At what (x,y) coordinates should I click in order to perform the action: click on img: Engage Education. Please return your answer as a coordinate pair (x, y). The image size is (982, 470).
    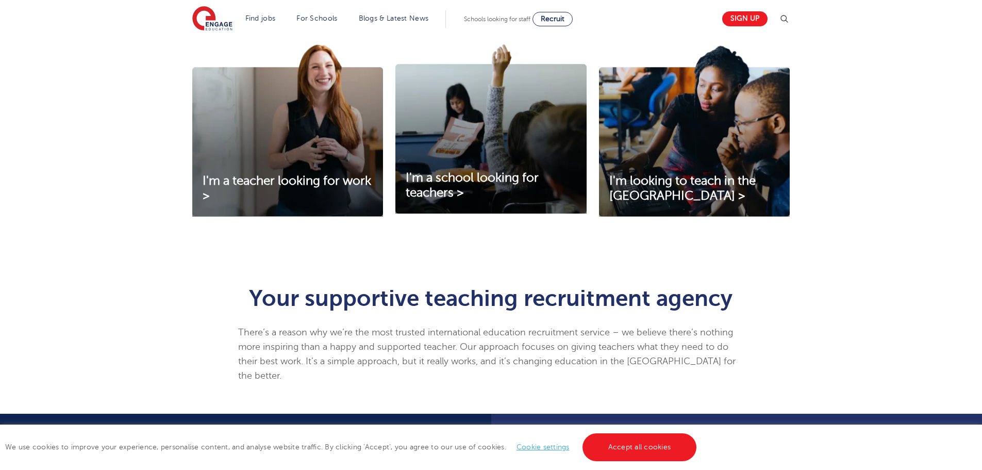
    Looking at the image, I should click on (212, 19).